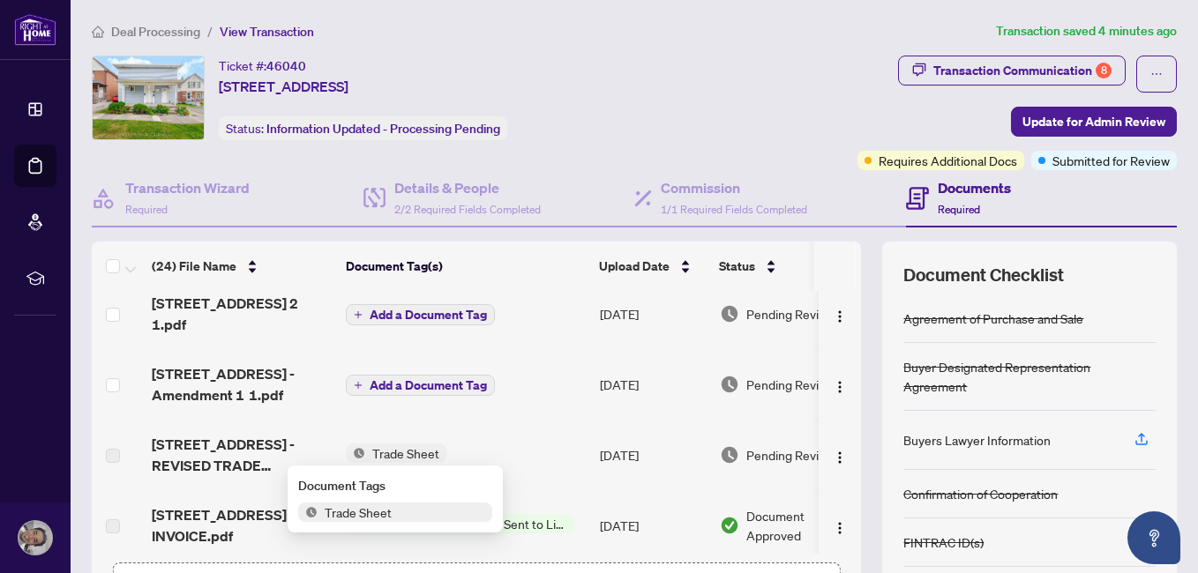  I want to click on div: FINTRAC ID(s), so click(943, 543).